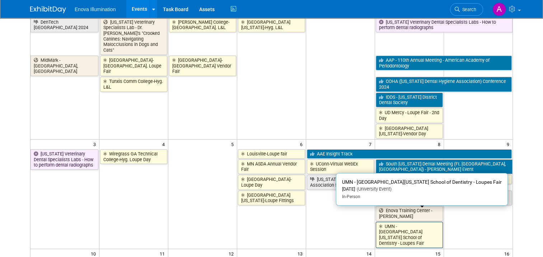  What do you see at coordinates (48, 10) in the screenshot?
I see `img: ExhibitDay` at bounding box center [48, 10].